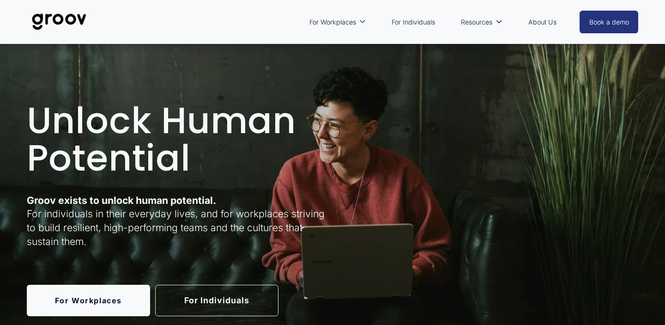  Describe the element at coordinates (610, 22) in the screenshot. I see `a: Book a demo` at that location.